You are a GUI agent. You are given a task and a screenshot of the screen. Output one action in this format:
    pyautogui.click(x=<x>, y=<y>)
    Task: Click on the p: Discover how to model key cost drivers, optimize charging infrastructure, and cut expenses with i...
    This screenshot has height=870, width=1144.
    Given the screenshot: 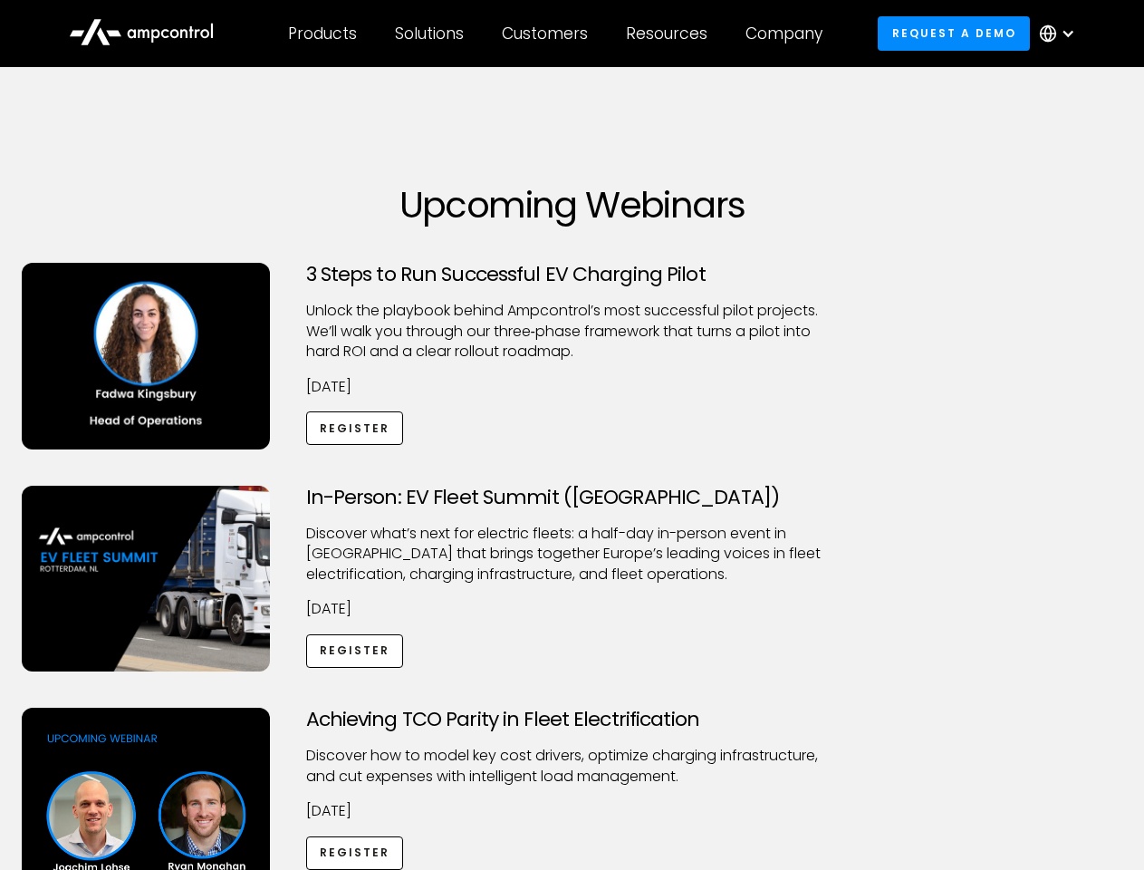 What is the action you would take?
    pyautogui.click(x=572, y=765)
    